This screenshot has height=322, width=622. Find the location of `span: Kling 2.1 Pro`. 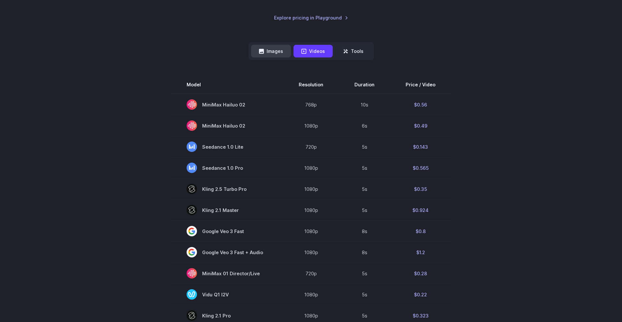

span: Kling 2.1 Pro is located at coordinates (227, 315).